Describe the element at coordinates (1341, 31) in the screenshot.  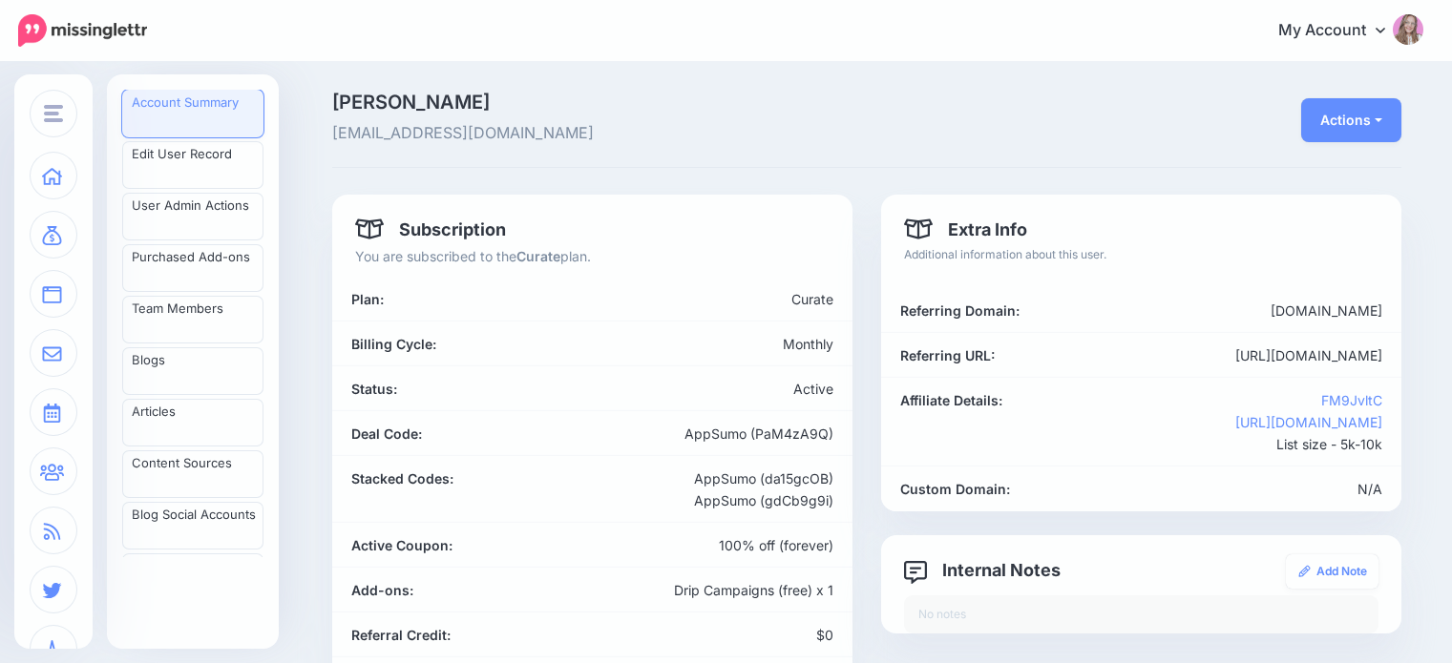
I see `a: My Account` at that location.